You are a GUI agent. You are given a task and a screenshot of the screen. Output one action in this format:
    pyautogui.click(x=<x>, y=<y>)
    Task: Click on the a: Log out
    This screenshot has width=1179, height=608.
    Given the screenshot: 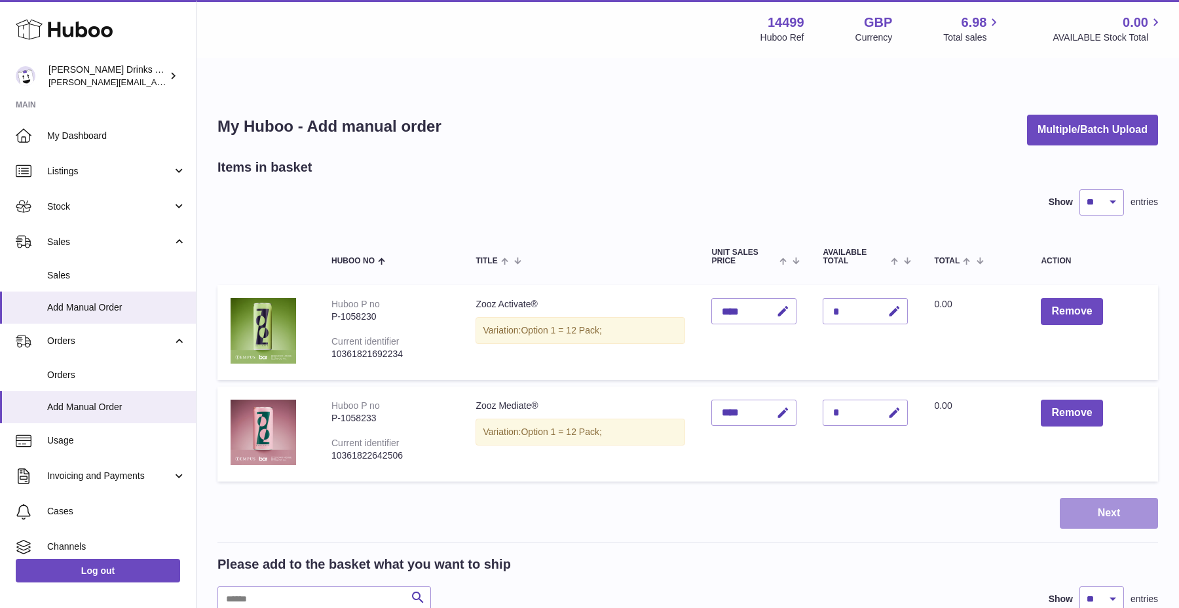 What is the action you would take?
    pyautogui.click(x=98, y=571)
    